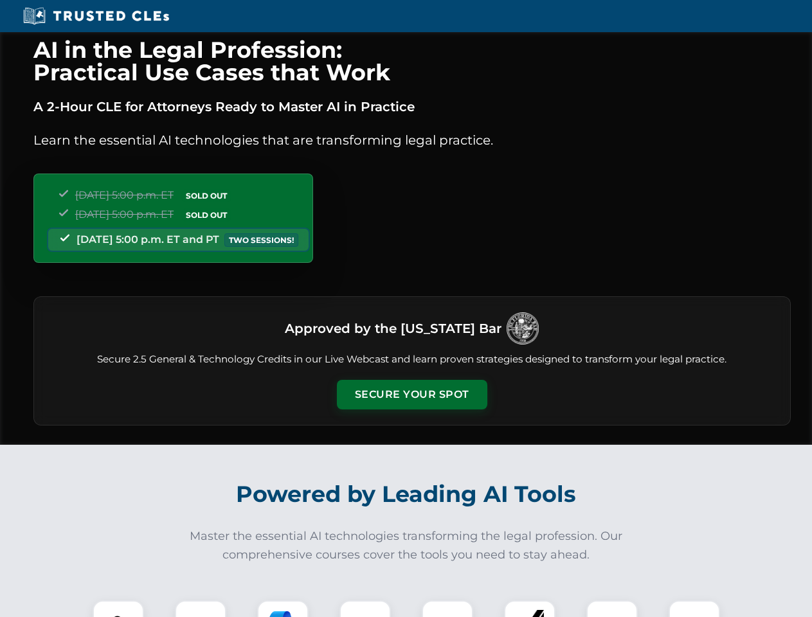 The height and width of the screenshot is (617, 812). What do you see at coordinates (406, 494) in the screenshot?
I see `h2: Powered by Leading AI Tools` at bounding box center [406, 494].